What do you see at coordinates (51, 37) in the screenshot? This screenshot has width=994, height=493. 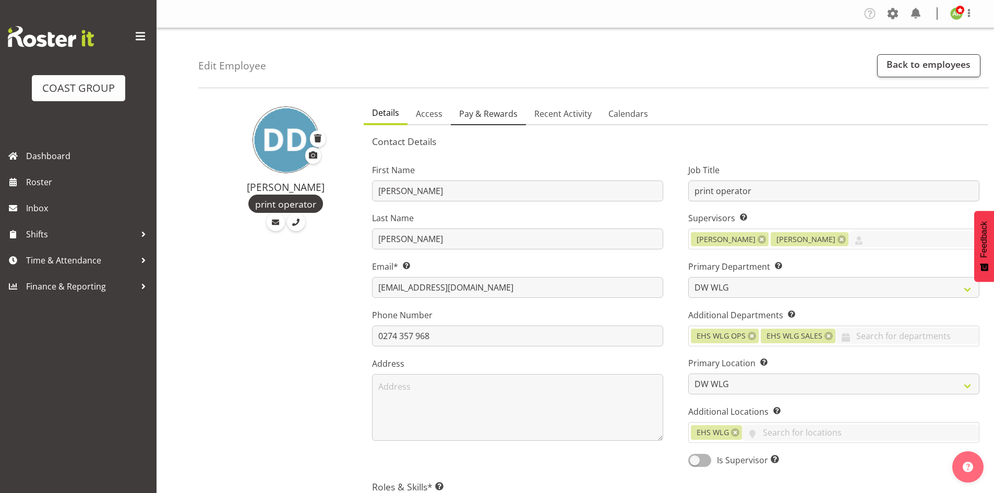 I see `img: Rosterit website logo` at bounding box center [51, 37].